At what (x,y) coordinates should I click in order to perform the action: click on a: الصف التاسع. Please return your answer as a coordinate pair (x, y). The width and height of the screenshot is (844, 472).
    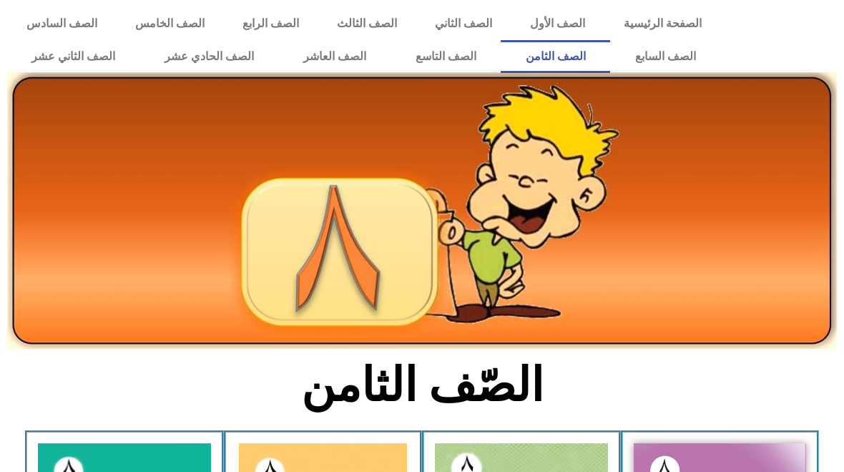
    Looking at the image, I should click on (447, 57).